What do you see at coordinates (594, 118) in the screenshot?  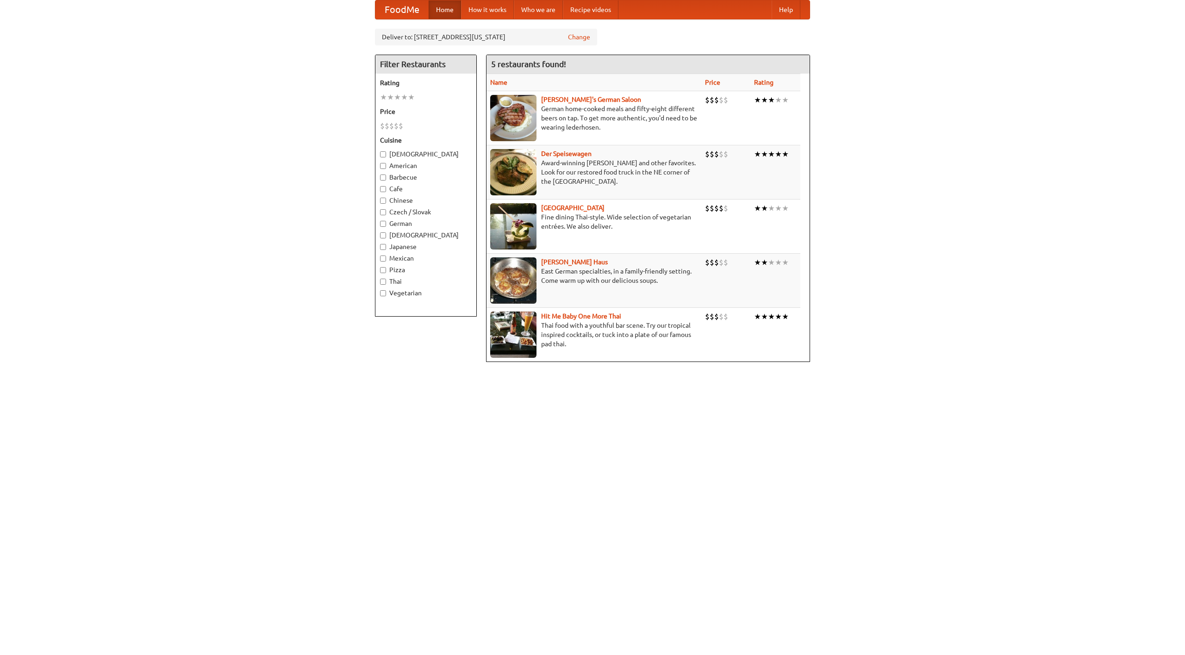 I see `p: German home-cooked meals and fifty-eight different beers on tap. To get more authentic, you'd nee...` at bounding box center [594, 118].